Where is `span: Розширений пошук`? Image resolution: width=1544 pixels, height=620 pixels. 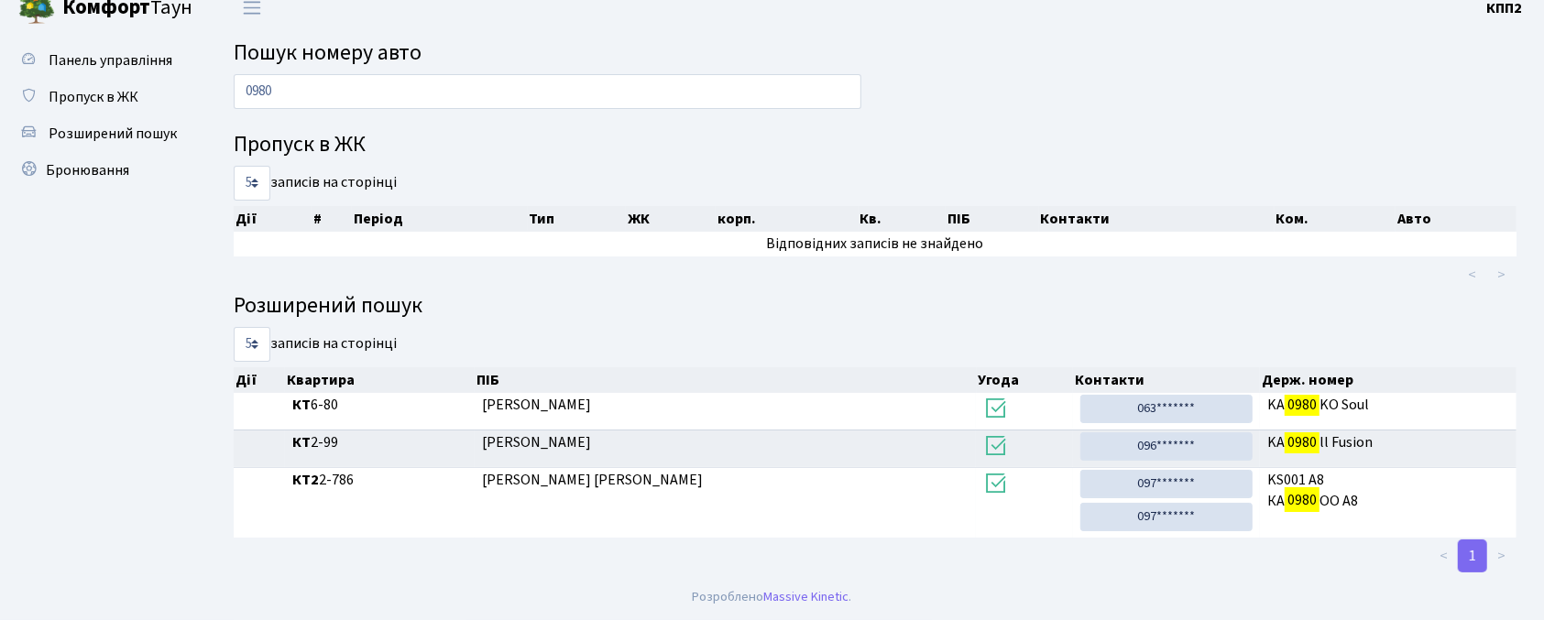 span: Розширений пошук is located at coordinates (113, 134).